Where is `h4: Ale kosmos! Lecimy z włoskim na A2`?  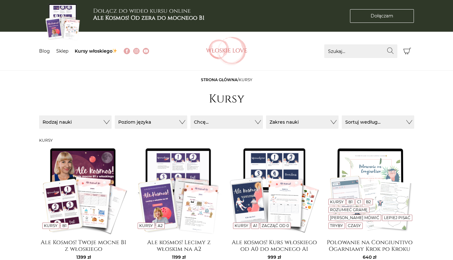
h4: Ale kosmos! Lecimy z włoskim na A2 is located at coordinates (179, 246).